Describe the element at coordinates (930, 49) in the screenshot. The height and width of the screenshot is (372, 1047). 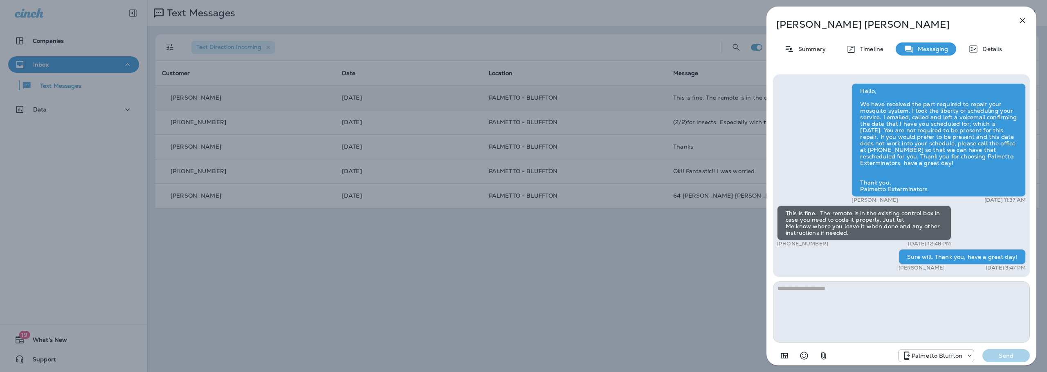
I see `p: Messaging` at that location.